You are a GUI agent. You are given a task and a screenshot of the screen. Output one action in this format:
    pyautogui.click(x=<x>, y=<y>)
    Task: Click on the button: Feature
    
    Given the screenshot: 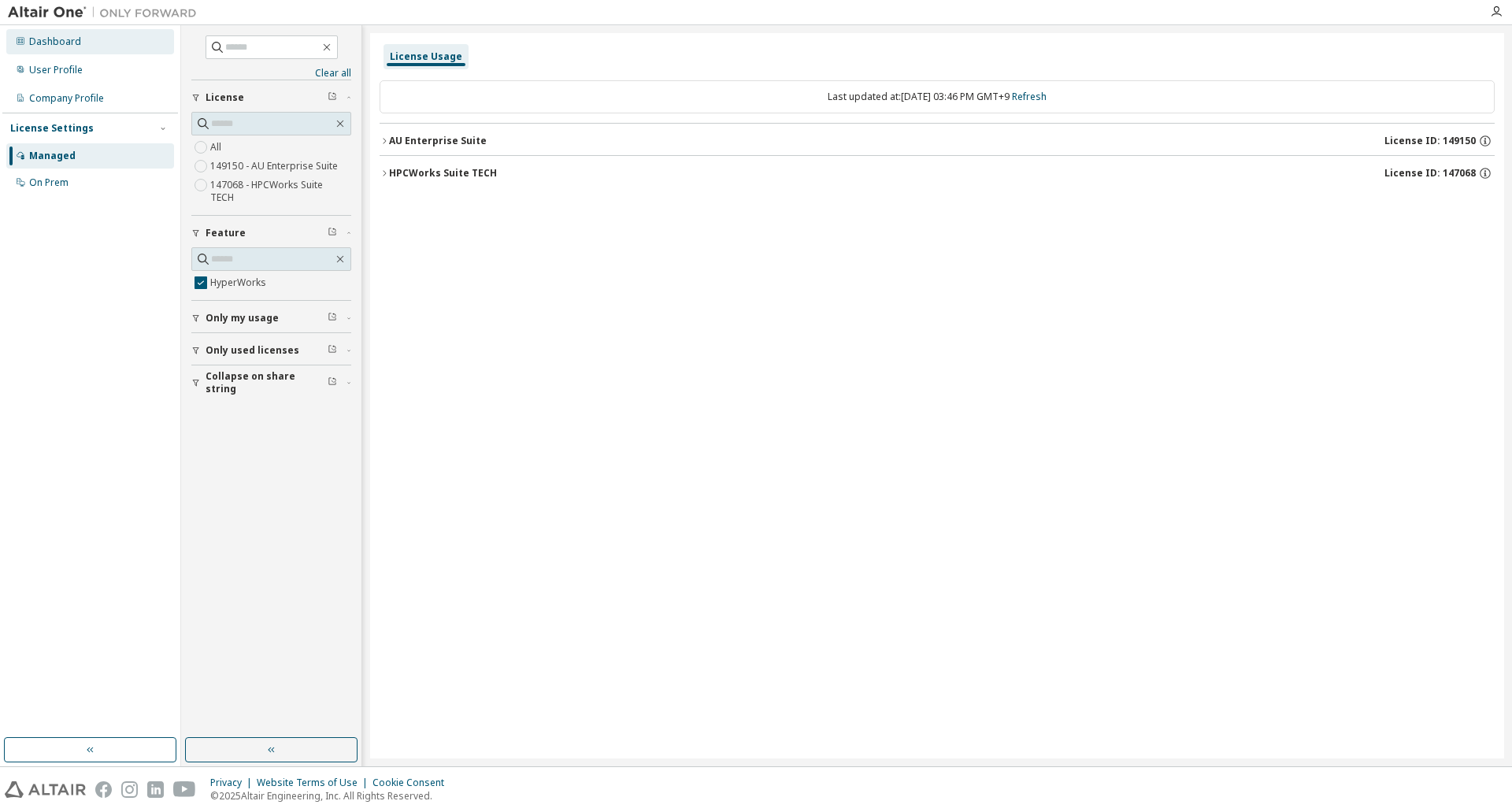 What is the action you would take?
    pyautogui.click(x=271, y=233)
    